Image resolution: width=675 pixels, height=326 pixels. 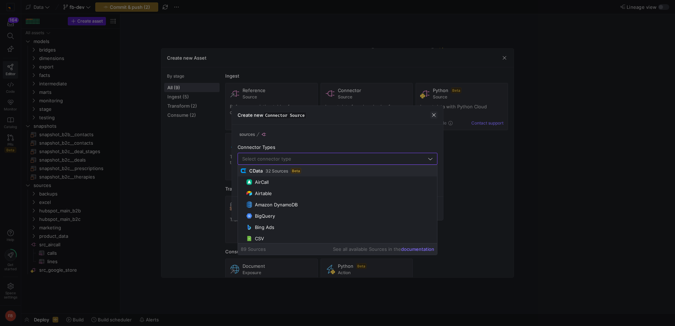 What do you see at coordinates (417, 249) in the screenshot?
I see `a: documentation` at bounding box center [417, 249].